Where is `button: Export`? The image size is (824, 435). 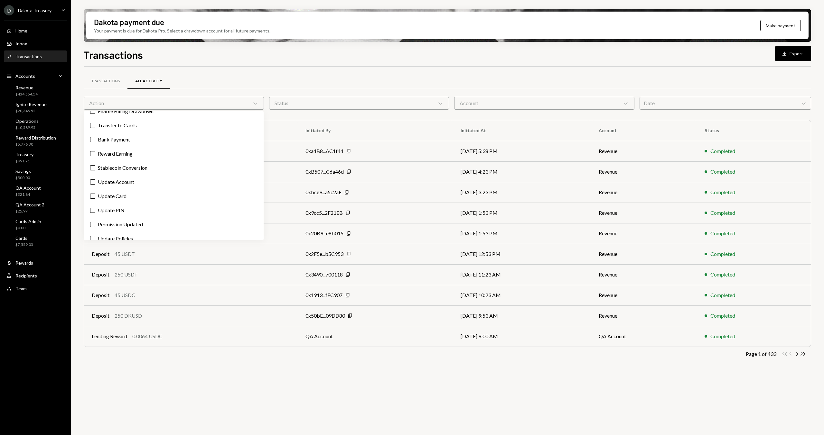
button: Export is located at coordinates (793, 53).